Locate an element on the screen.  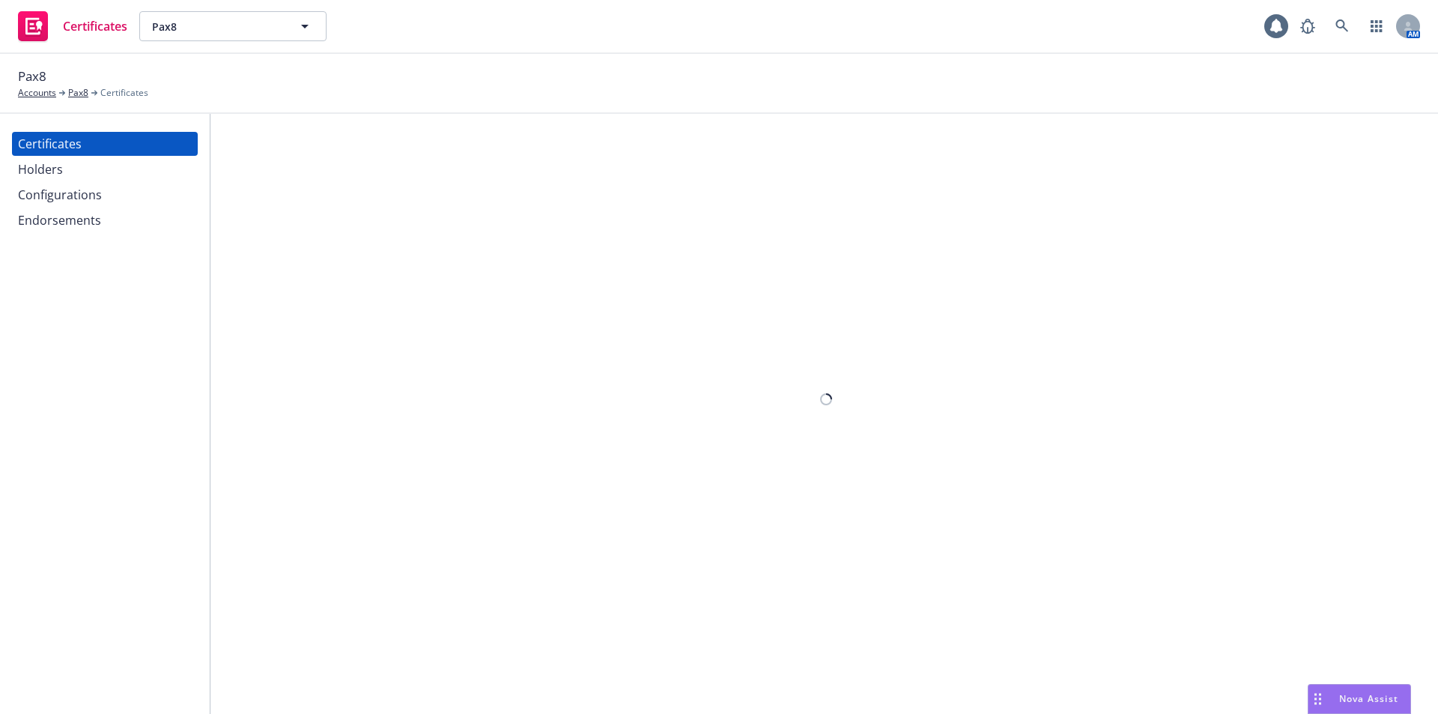
a: Holders is located at coordinates (105, 169).